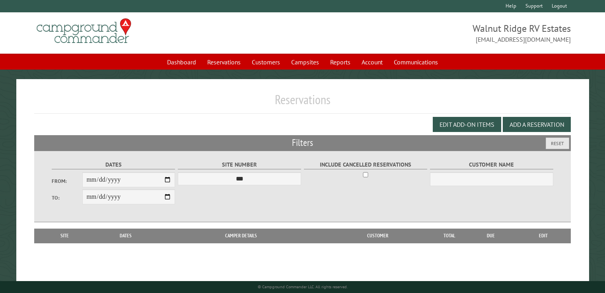  What do you see at coordinates (449, 236) in the screenshot?
I see `th: Total` at bounding box center [449, 236].